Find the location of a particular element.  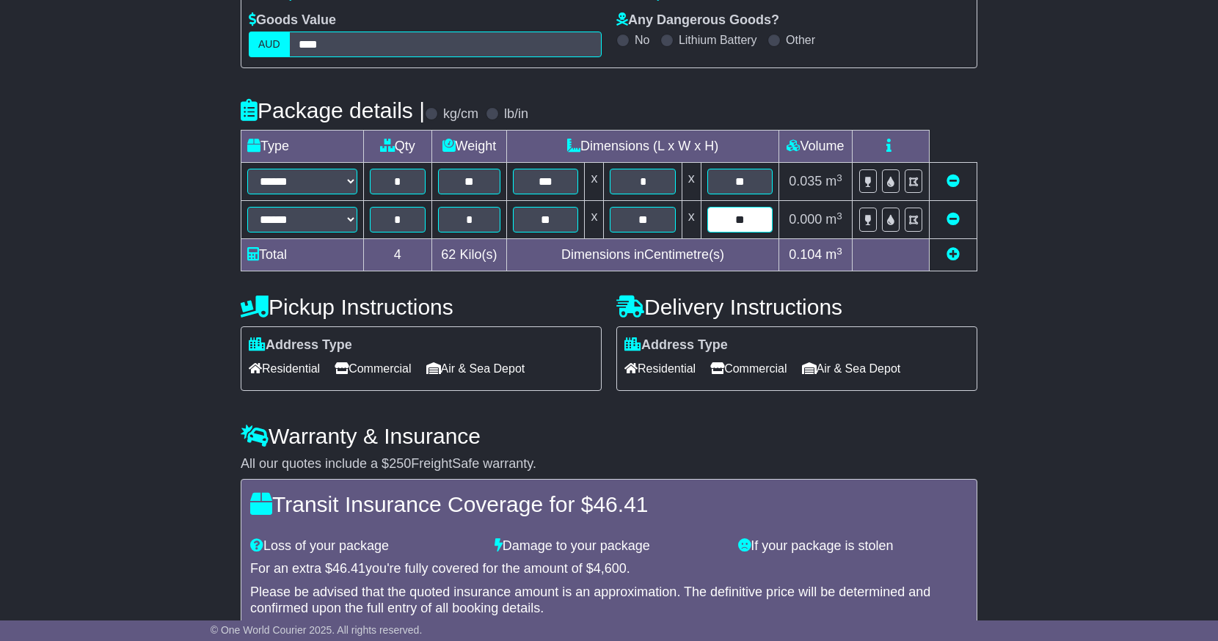

span: 0.000 is located at coordinates (805, 219).